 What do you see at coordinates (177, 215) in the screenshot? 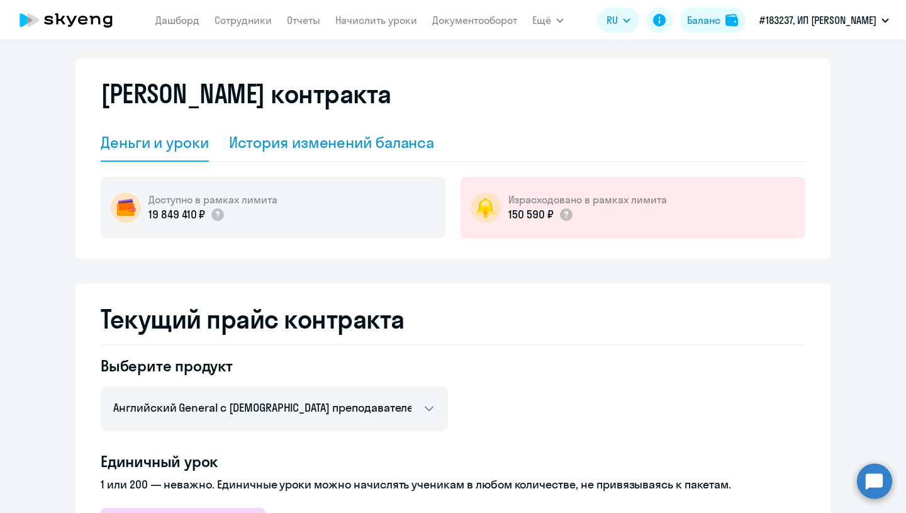
I see `p: 19 849 410 ₽` at bounding box center [177, 215].